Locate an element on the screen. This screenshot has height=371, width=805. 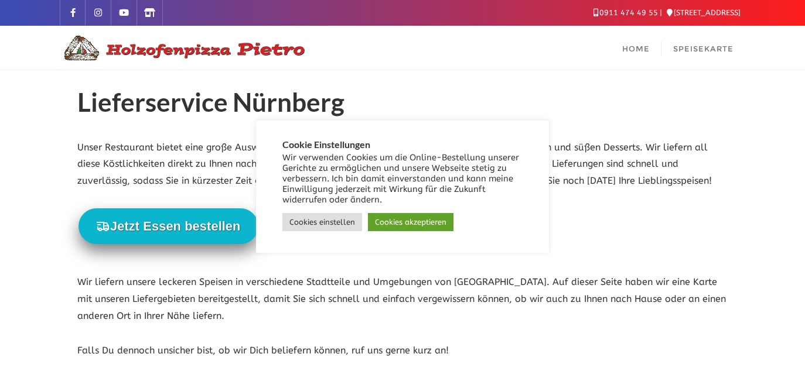
span: Speisekarte is located at coordinates (703, 49).